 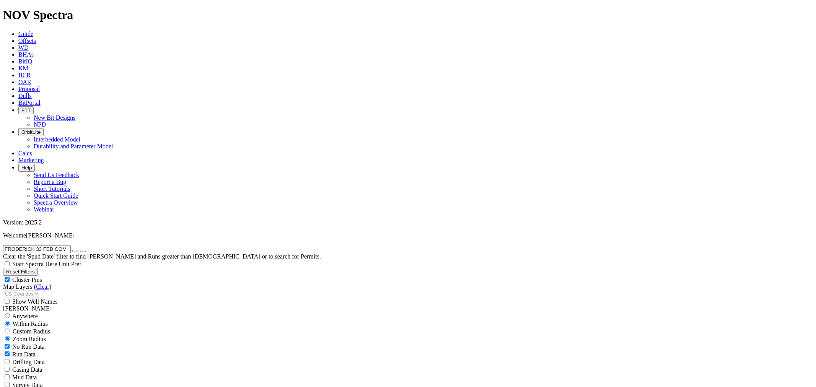 I want to click on a: Proposal, so click(x=29, y=89).